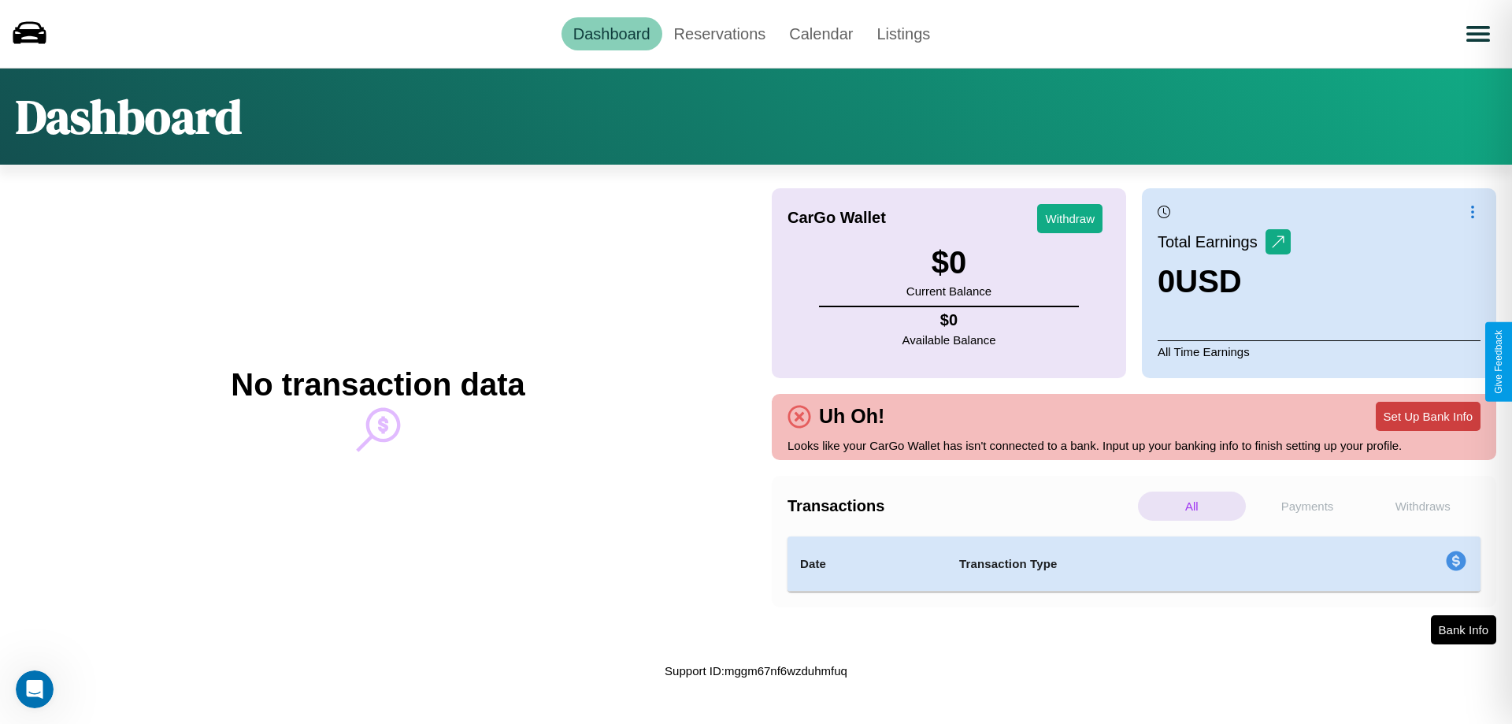  Describe the element at coordinates (1134, 564) in the screenshot. I see `table: simple table` at that location.